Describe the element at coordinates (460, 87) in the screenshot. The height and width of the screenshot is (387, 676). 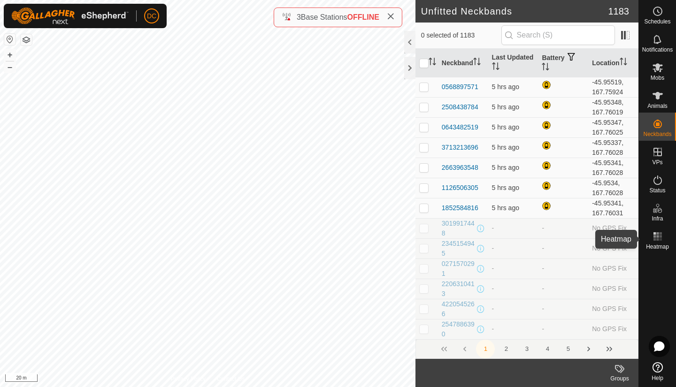
I see `div: 0568897571` at that location.